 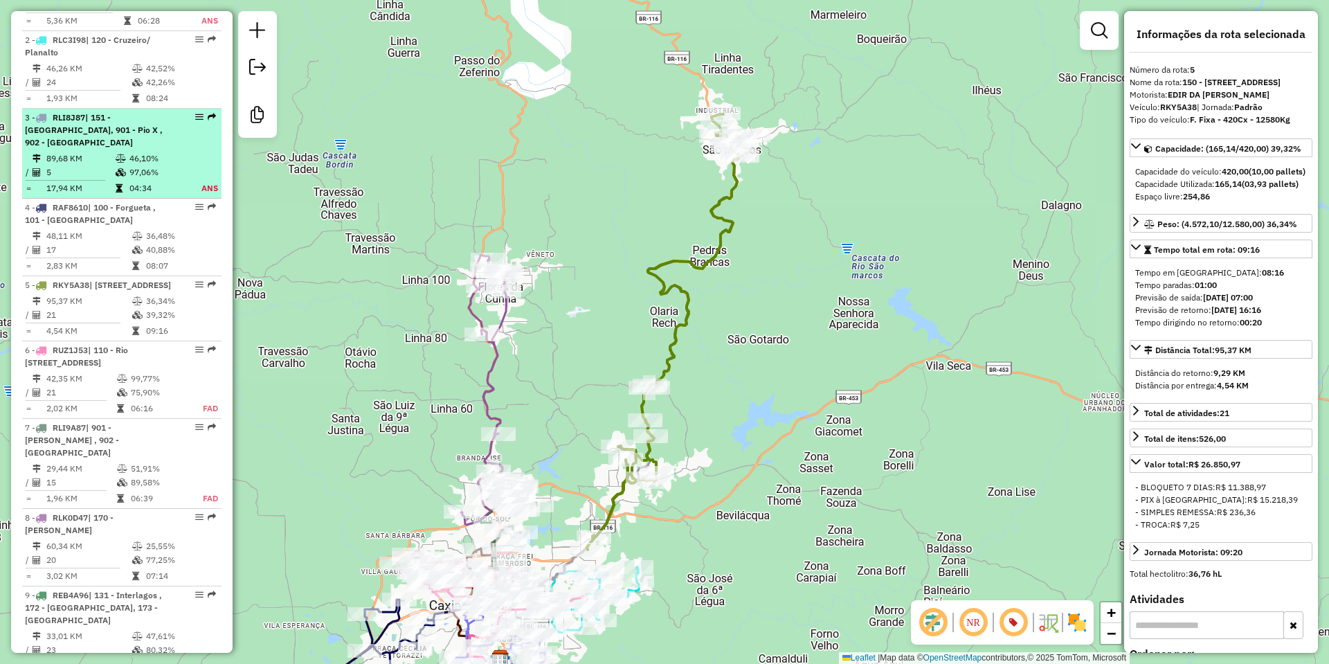 What do you see at coordinates (973, 622) in the screenshot?
I see `span: Ocultar NR` at bounding box center [973, 622].